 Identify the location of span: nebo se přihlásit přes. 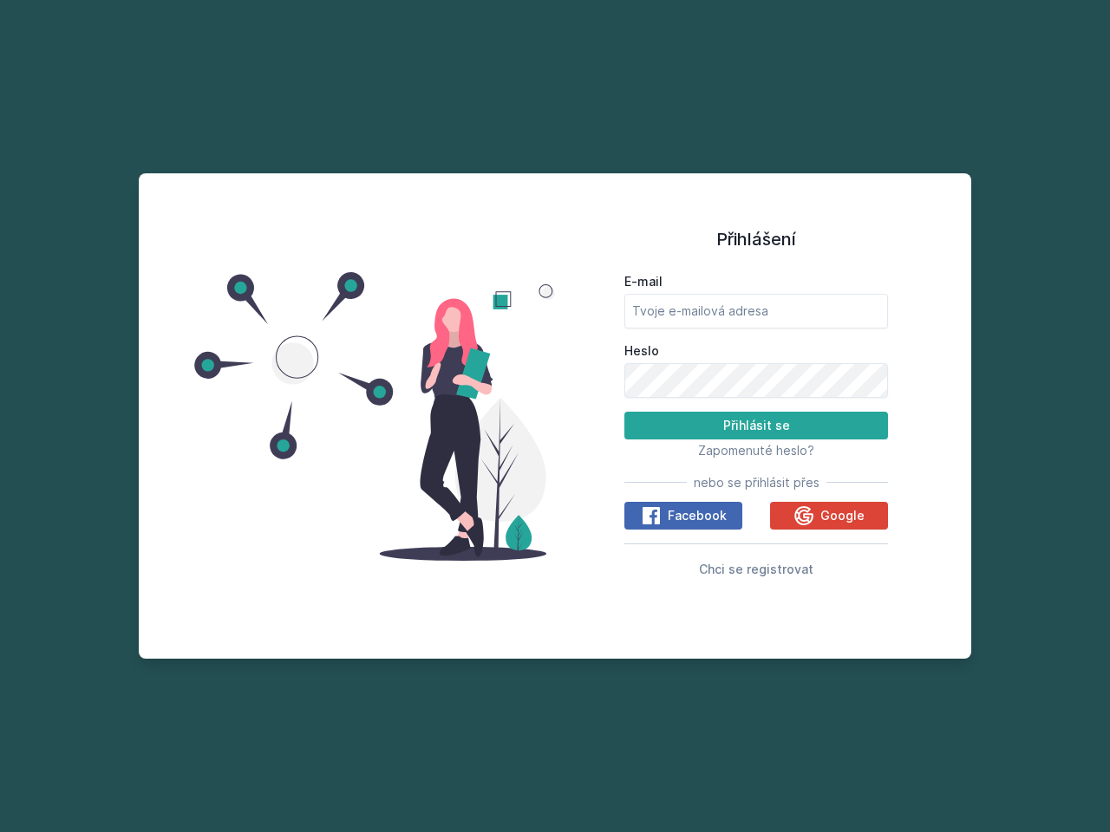
(756, 483).